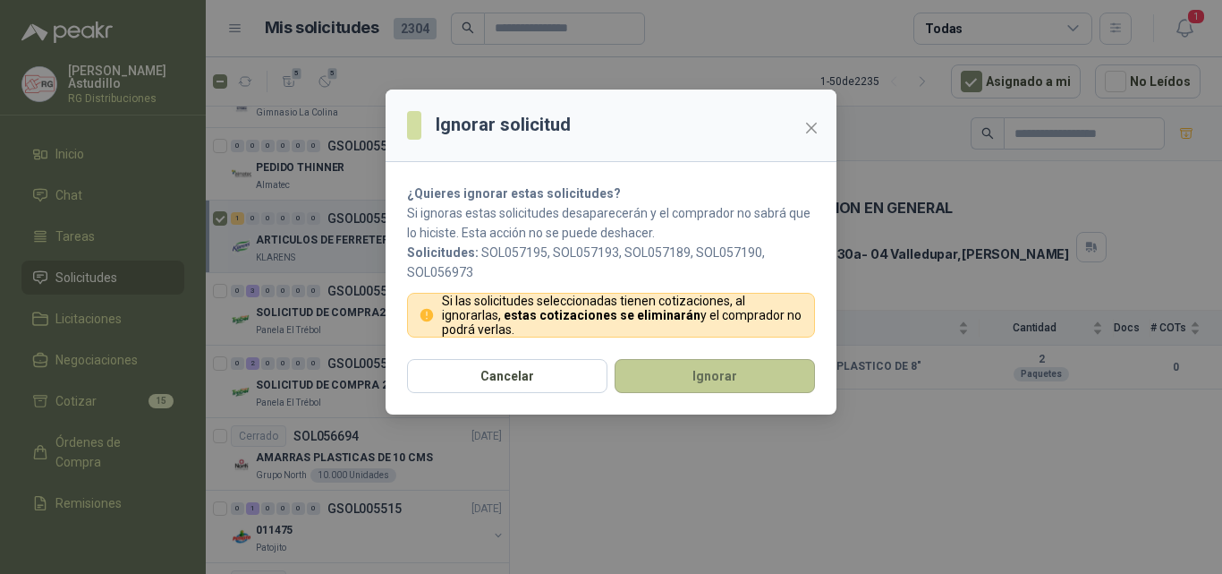 This screenshot has height=574, width=1222. Describe the element at coordinates (812, 128) in the screenshot. I see `button: Close` at that location.